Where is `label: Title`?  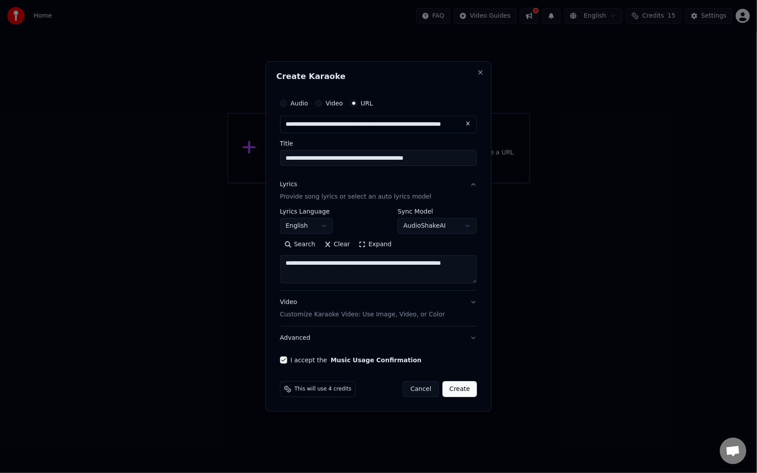
label: Title is located at coordinates (378, 143).